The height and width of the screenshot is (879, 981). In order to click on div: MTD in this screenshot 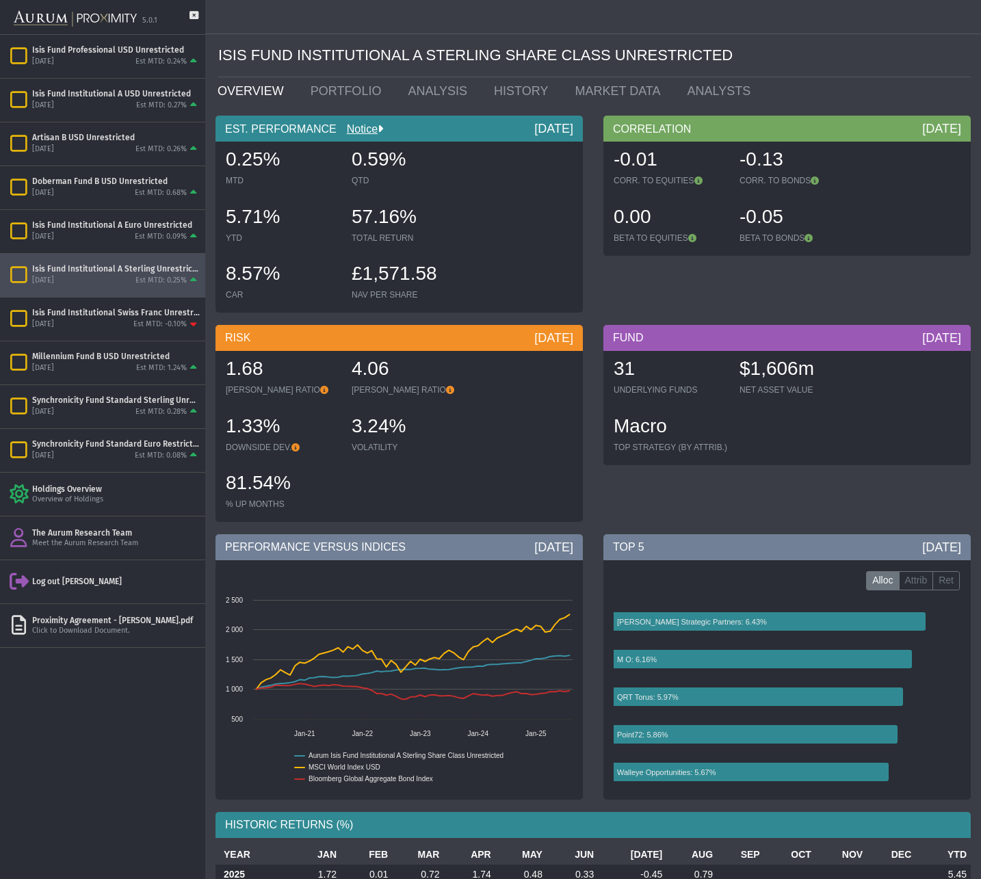, I will do `click(282, 181)`.